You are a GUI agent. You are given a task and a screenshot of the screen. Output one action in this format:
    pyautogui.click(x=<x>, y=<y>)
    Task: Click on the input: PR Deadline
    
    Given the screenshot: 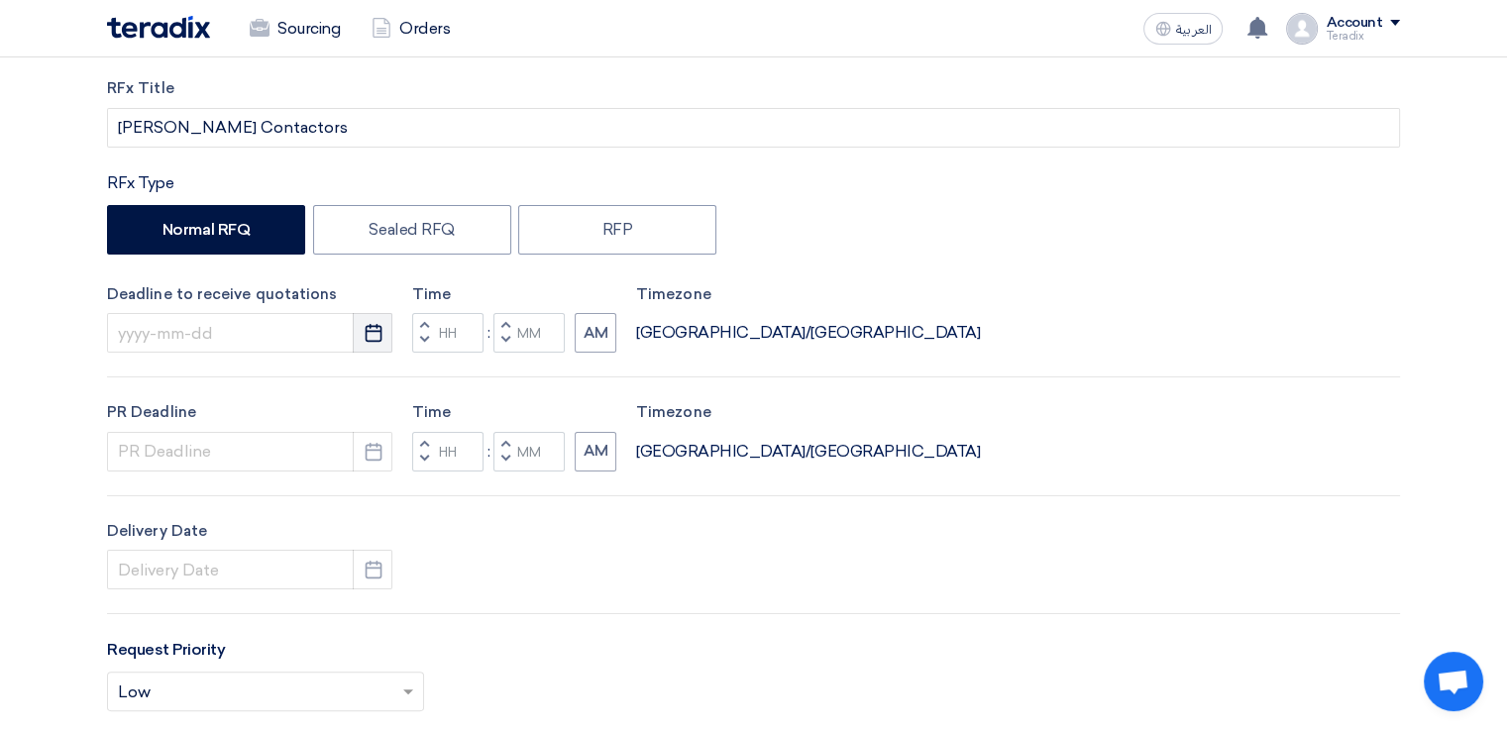 What is the action you would take?
    pyautogui.click(x=250, y=452)
    